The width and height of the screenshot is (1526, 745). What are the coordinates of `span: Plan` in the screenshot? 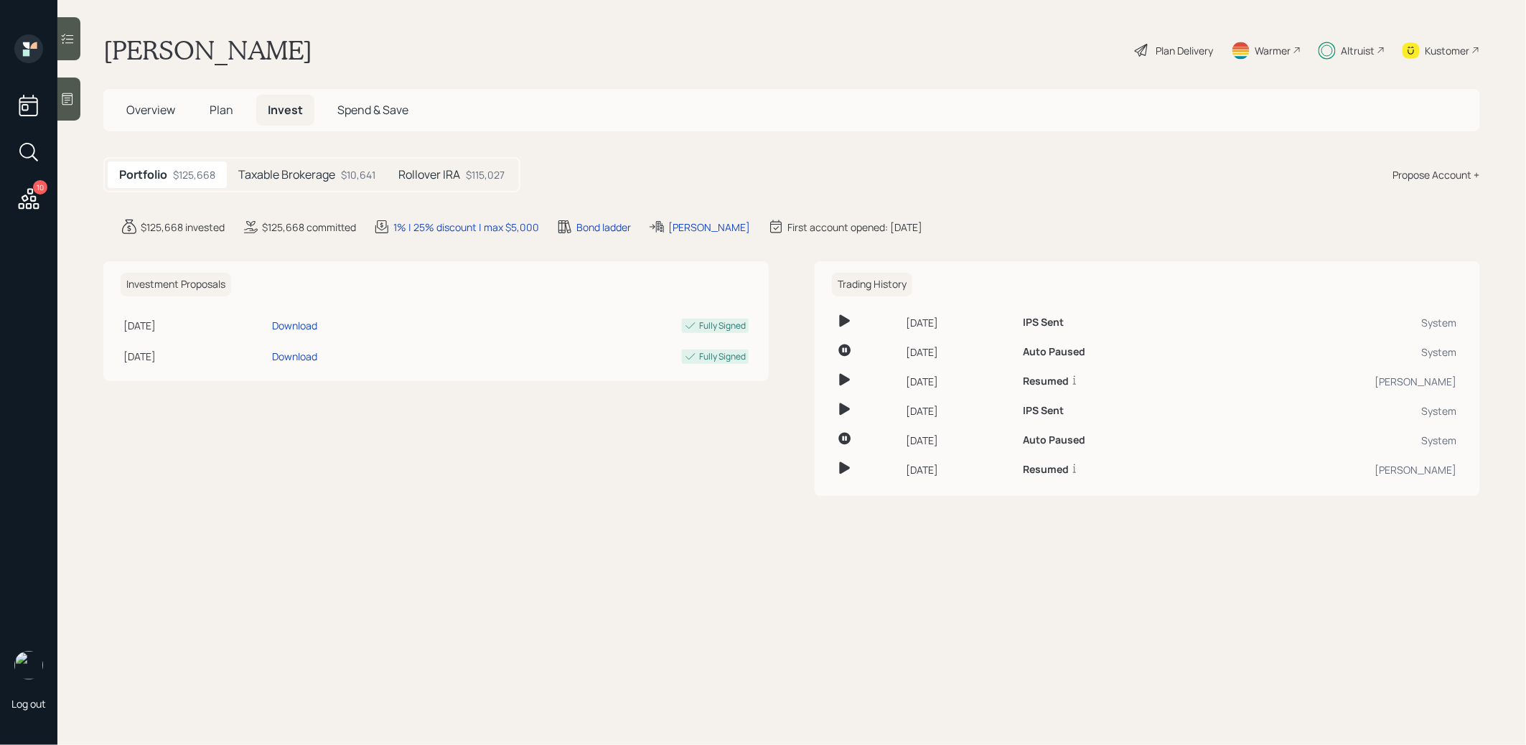 It's located at (221, 110).